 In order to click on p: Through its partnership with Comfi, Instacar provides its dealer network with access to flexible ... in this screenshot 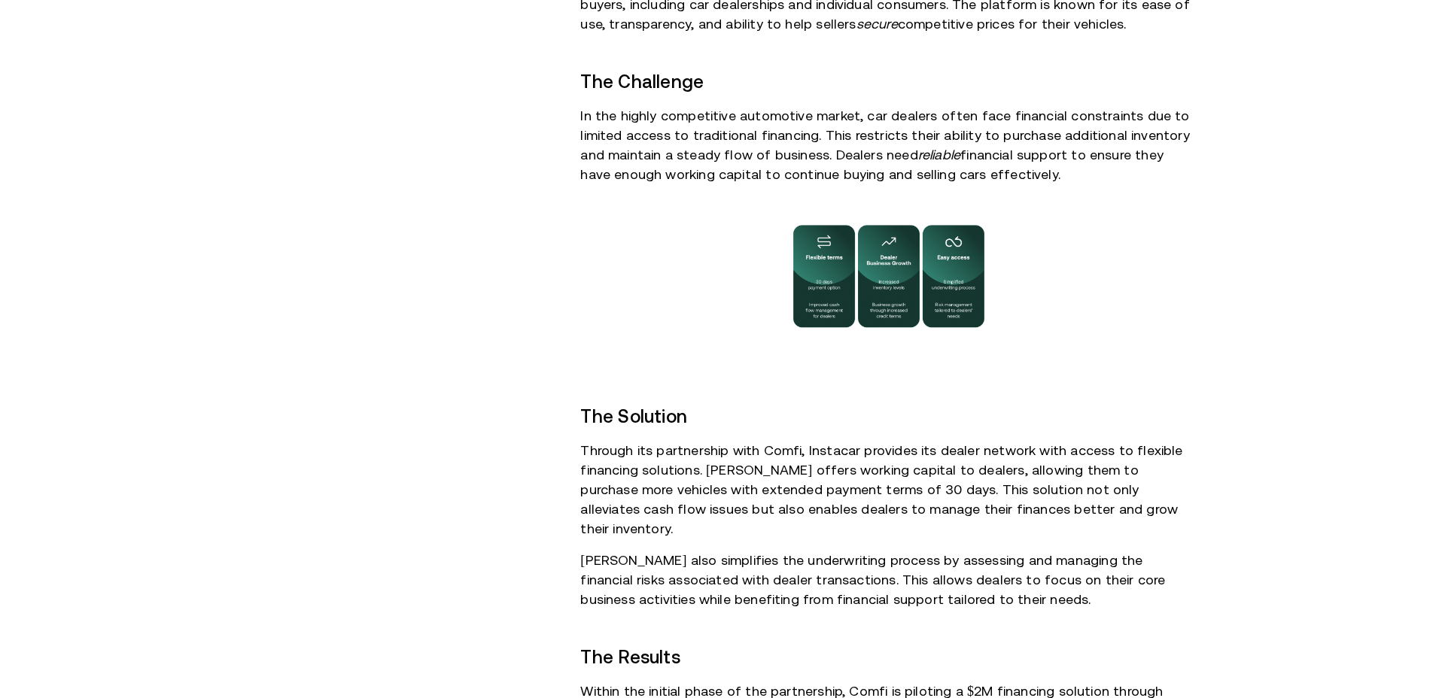, I will do `click(888, 490)`.